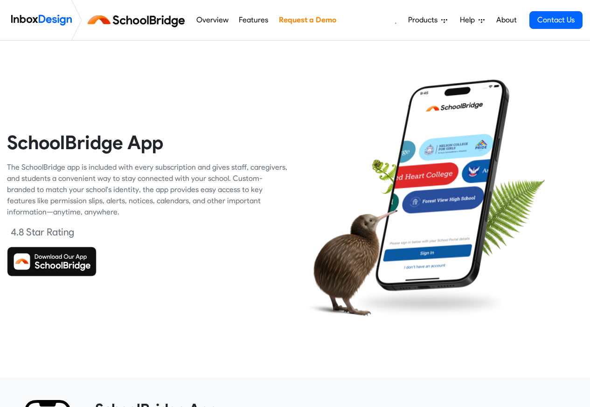 This screenshot has height=407, width=590. I want to click on span: Products, so click(424, 20).